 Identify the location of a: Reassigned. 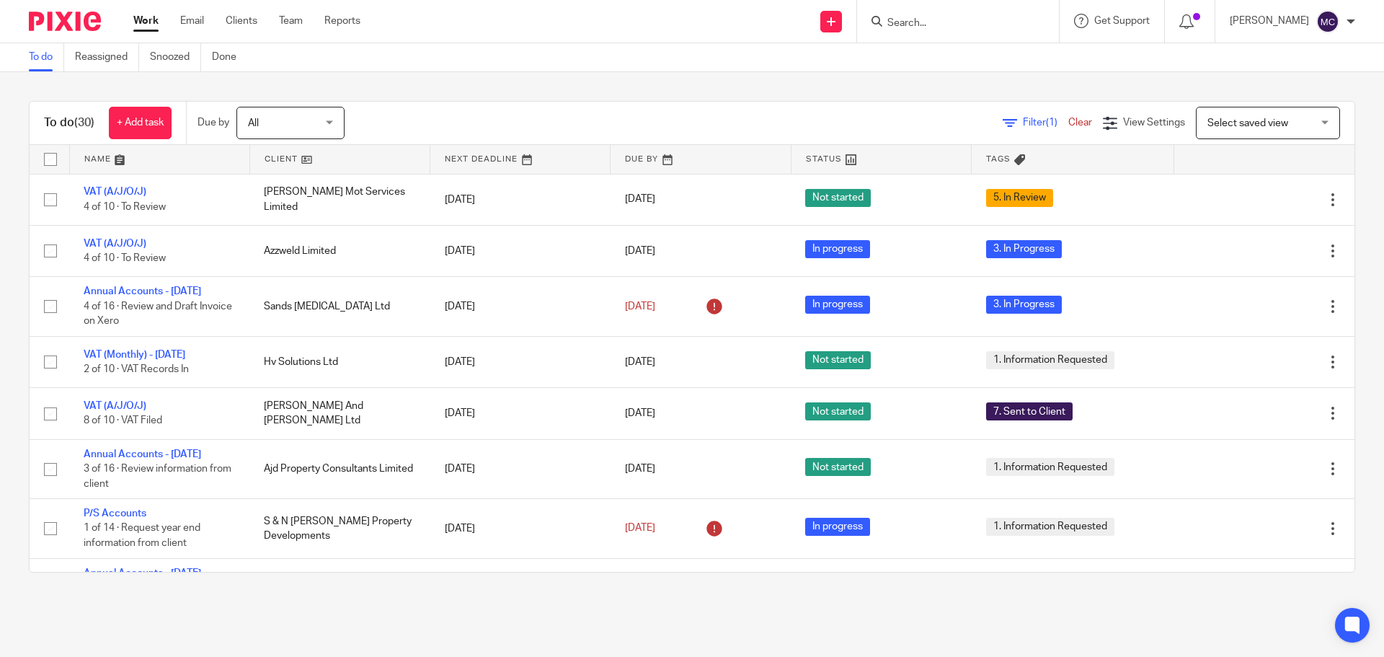
(107, 57).